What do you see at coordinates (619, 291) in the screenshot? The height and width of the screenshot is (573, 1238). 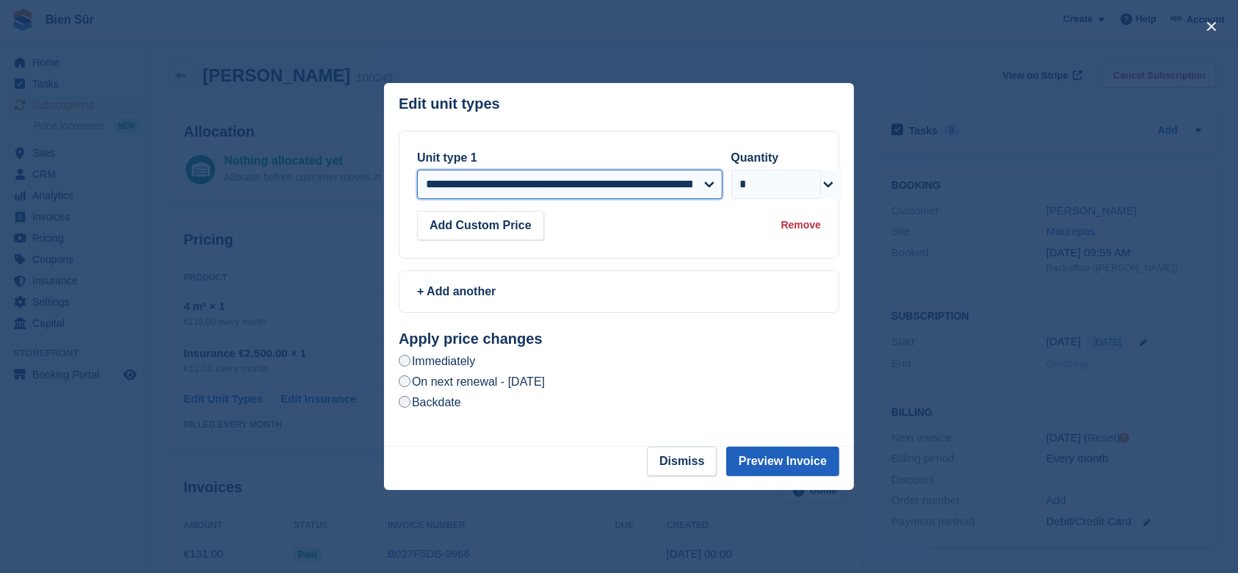 I see `a: + Add another` at bounding box center [619, 291].